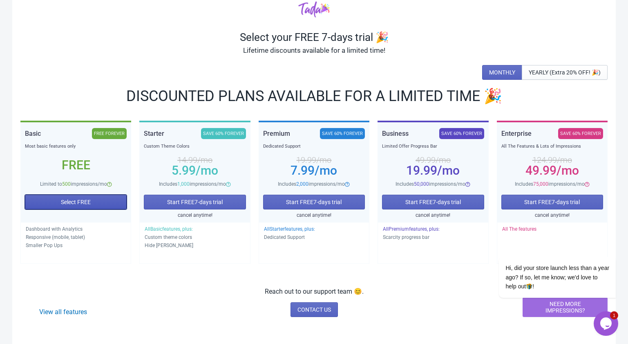 Image resolution: width=628 pixels, height=344 pixels. What do you see at coordinates (302, 184) in the screenshot?
I see `span: 2,000` at bounding box center [302, 184].